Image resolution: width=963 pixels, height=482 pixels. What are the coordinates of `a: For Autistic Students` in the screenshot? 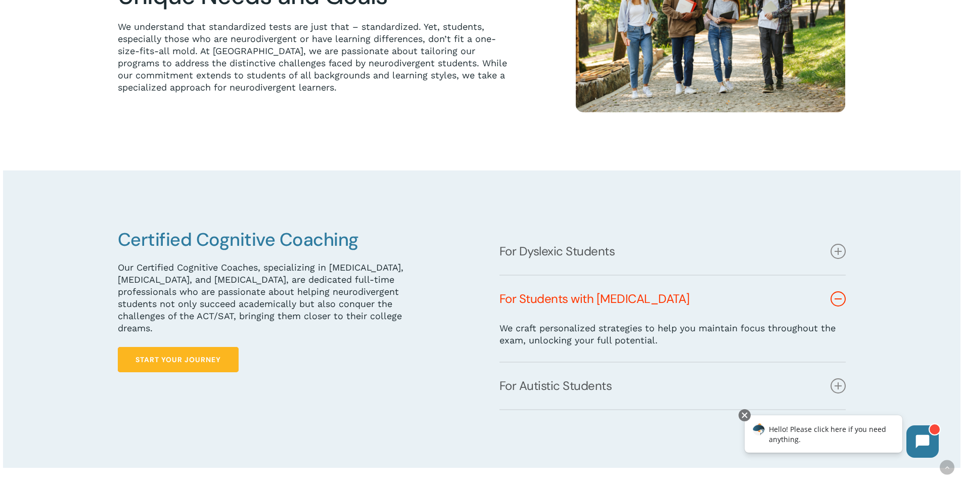 It's located at (672, 386).